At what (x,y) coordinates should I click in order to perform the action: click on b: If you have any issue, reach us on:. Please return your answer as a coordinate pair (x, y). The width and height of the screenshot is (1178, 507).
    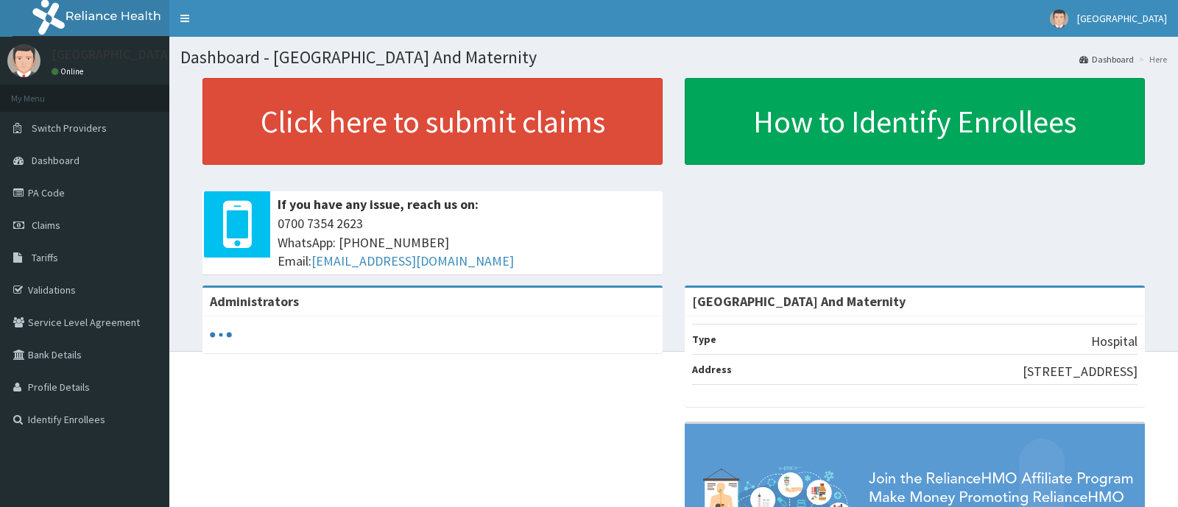
    Looking at the image, I should click on (378, 204).